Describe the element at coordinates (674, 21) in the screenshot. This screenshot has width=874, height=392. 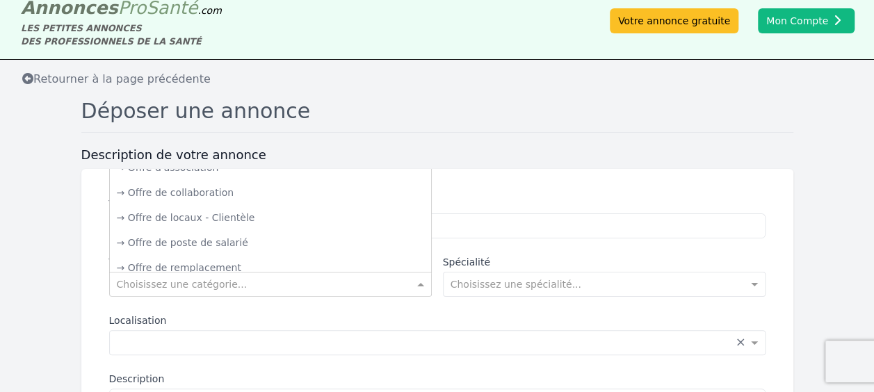
I see `a: Votre annonce gratuite` at that location.